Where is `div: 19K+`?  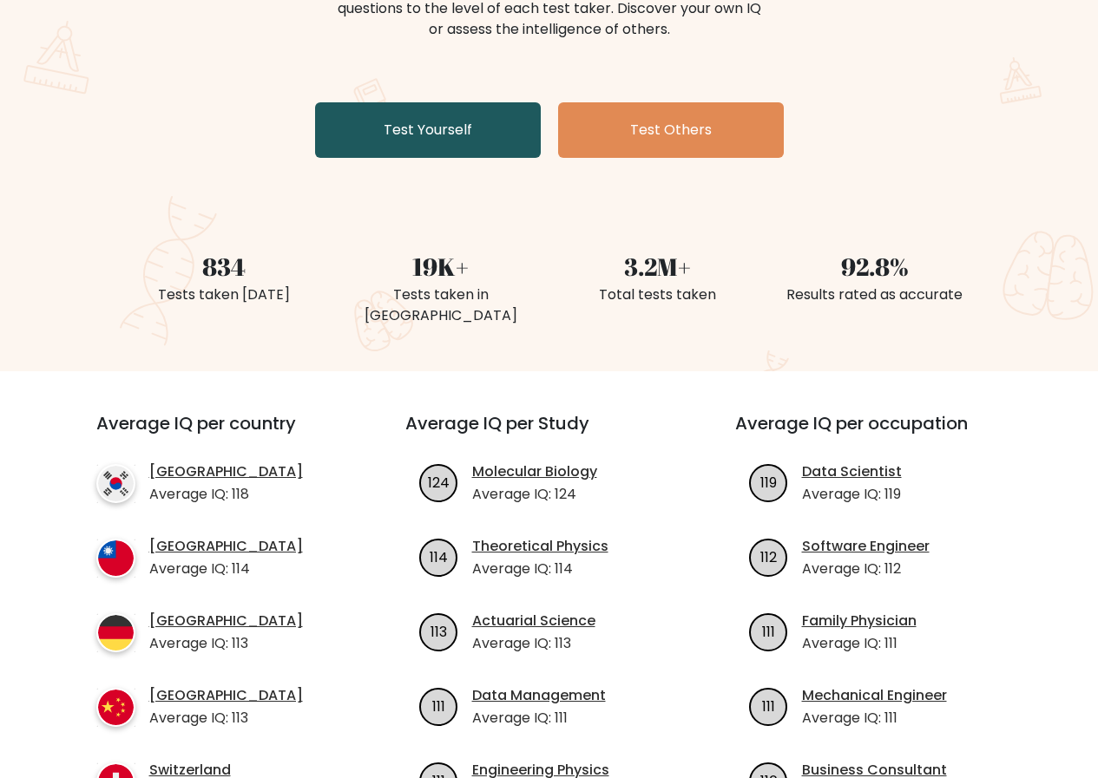
div: 19K+ is located at coordinates (441, 266).